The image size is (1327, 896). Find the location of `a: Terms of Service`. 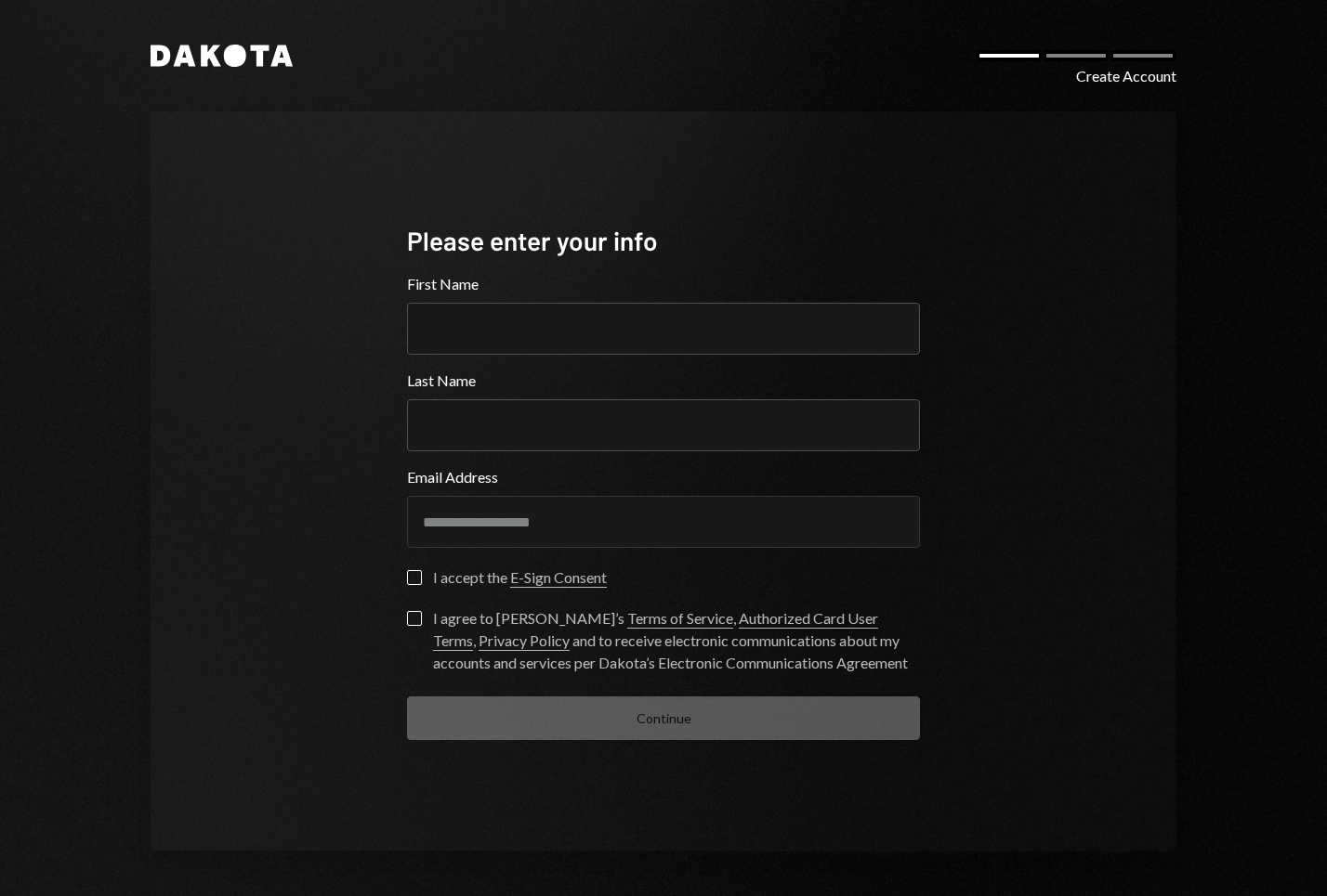

a: Terms of Service is located at coordinates (680, 619).